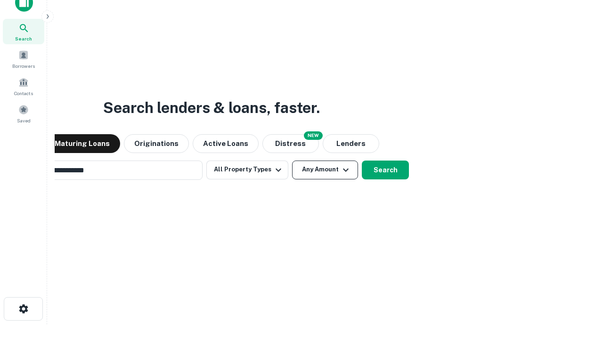 The width and height of the screenshot is (603, 339). Describe the element at coordinates (24, 32) in the screenshot. I see `a: Search` at that location.